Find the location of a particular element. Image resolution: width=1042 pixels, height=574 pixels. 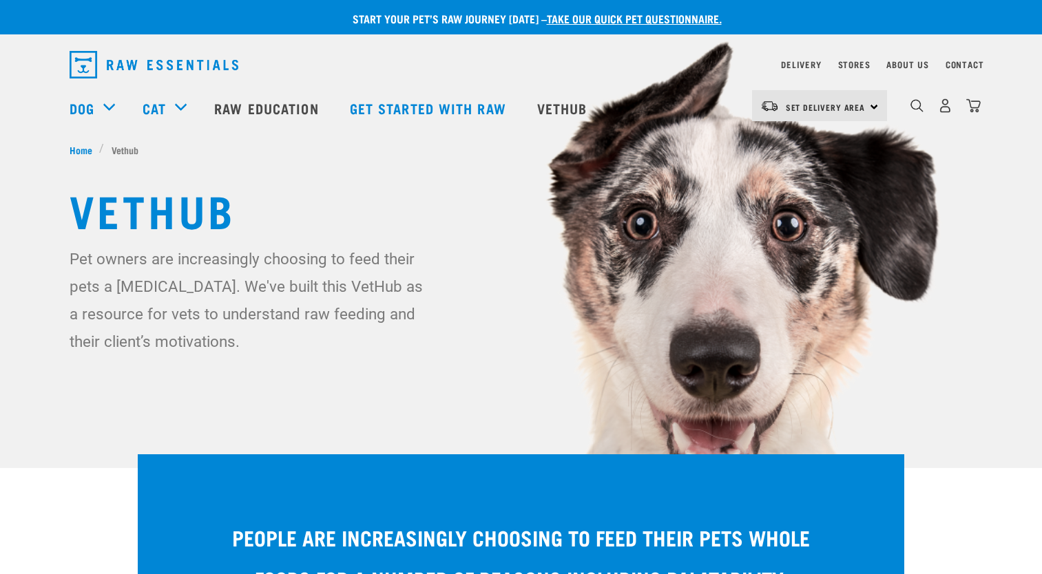

a: take our quick pet questionnaire. is located at coordinates (634, 18).